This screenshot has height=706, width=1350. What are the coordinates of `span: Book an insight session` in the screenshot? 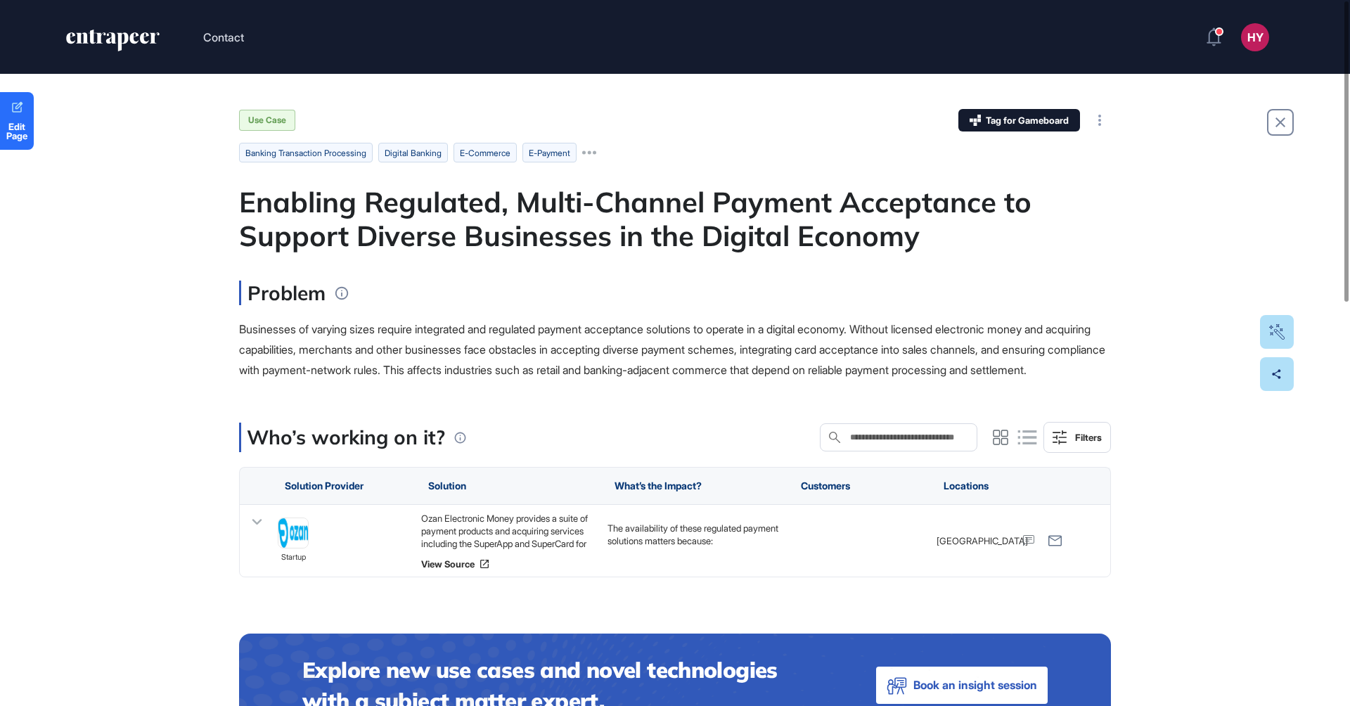 It's located at (975, 685).